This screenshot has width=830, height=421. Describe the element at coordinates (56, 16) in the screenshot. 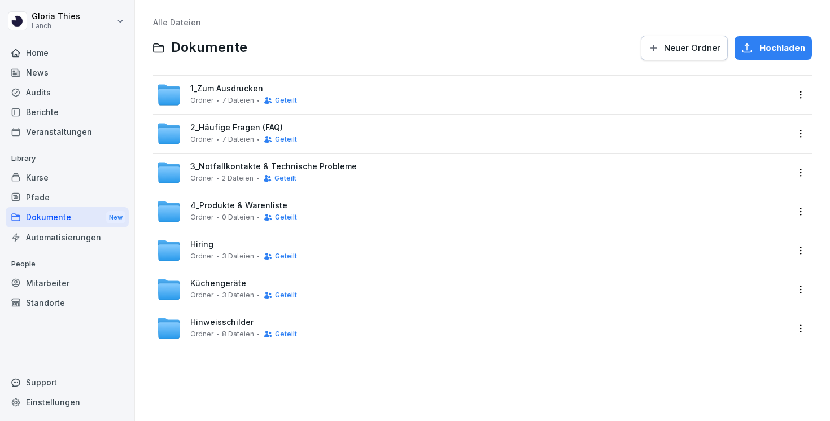

I see `p: Gloria Thies` at that location.